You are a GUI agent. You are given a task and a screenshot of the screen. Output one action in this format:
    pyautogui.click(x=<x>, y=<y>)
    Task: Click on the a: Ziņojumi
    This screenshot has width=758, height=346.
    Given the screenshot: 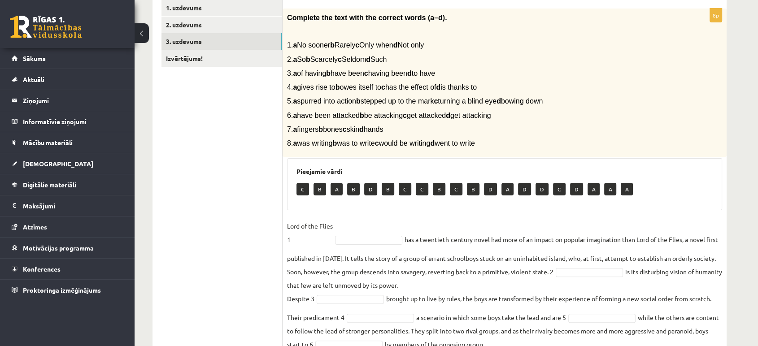 What is the action you would take?
    pyautogui.click(x=67, y=101)
    